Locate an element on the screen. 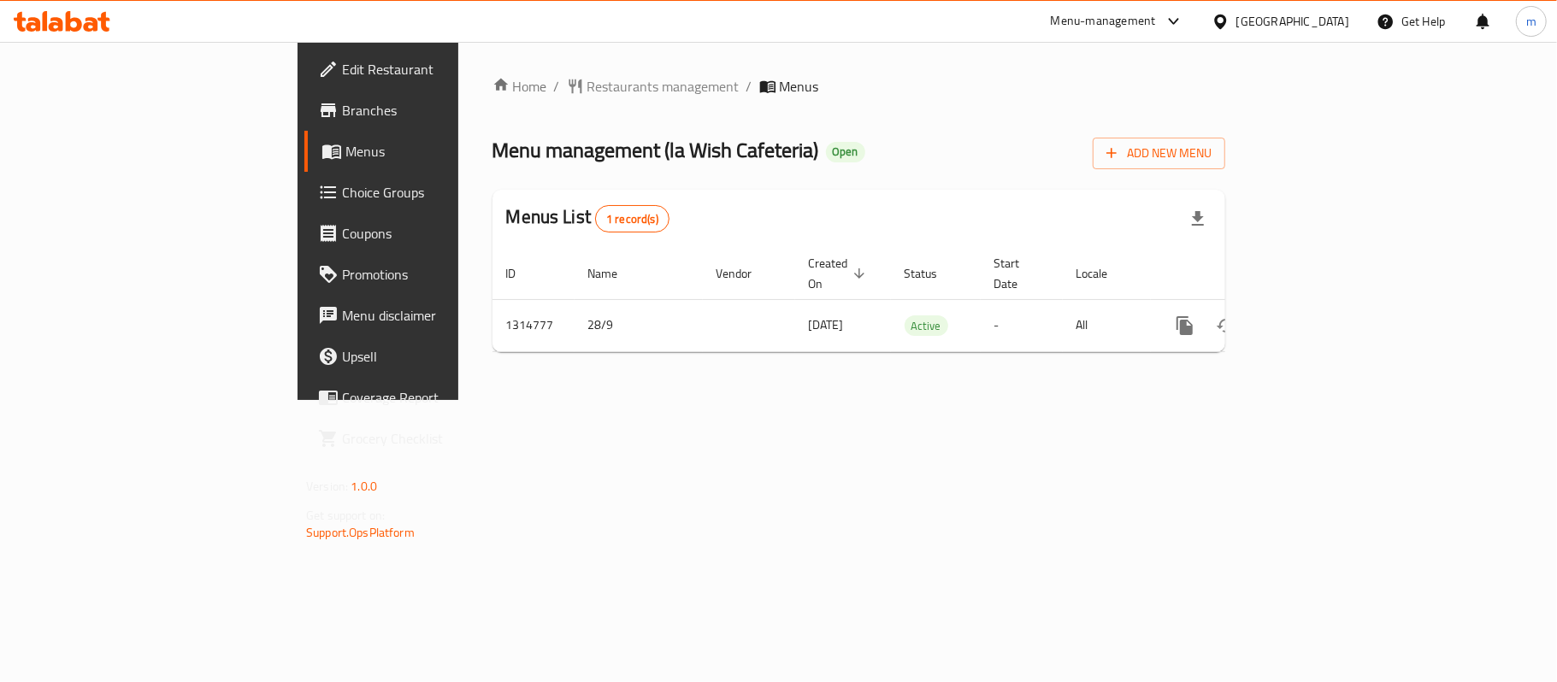 The image size is (1557, 682). span: 1.0.0 is located at coordinates (363, 487).